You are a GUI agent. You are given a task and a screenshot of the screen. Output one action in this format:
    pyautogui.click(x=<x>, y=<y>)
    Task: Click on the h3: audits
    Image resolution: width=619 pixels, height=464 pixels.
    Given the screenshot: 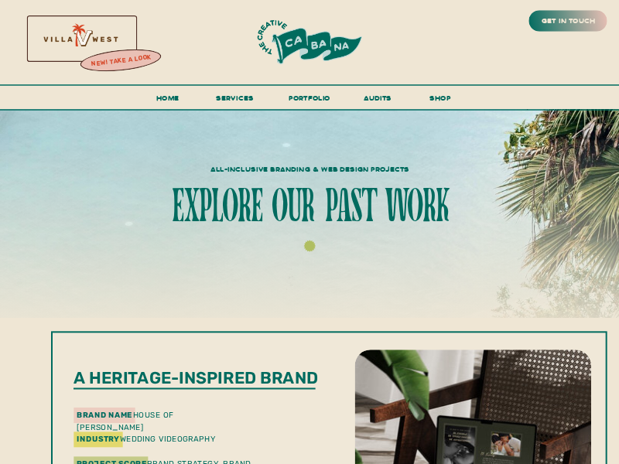 What is the action you would take?
    pyautogui.click(x=377, y=99)
    